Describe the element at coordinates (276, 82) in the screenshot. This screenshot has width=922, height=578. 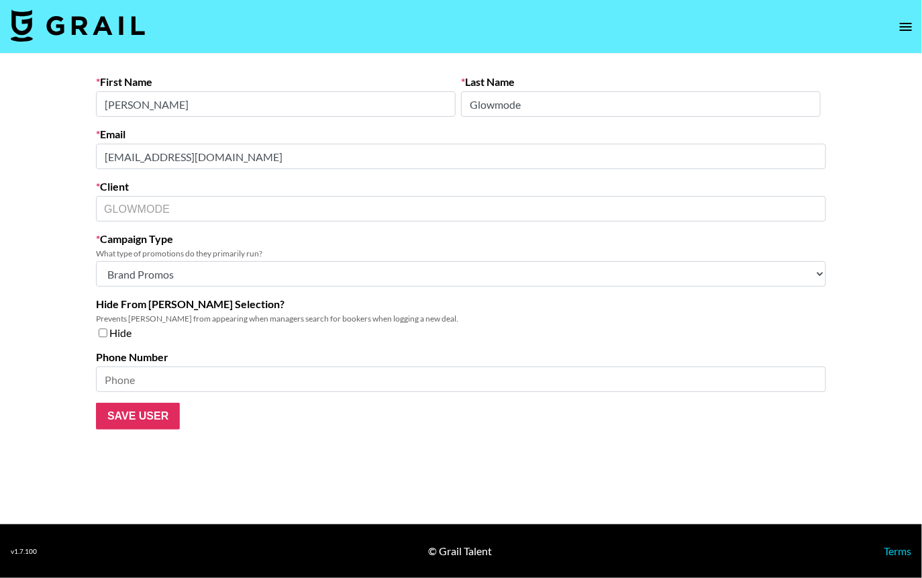
I see `label: First Name` at that location.